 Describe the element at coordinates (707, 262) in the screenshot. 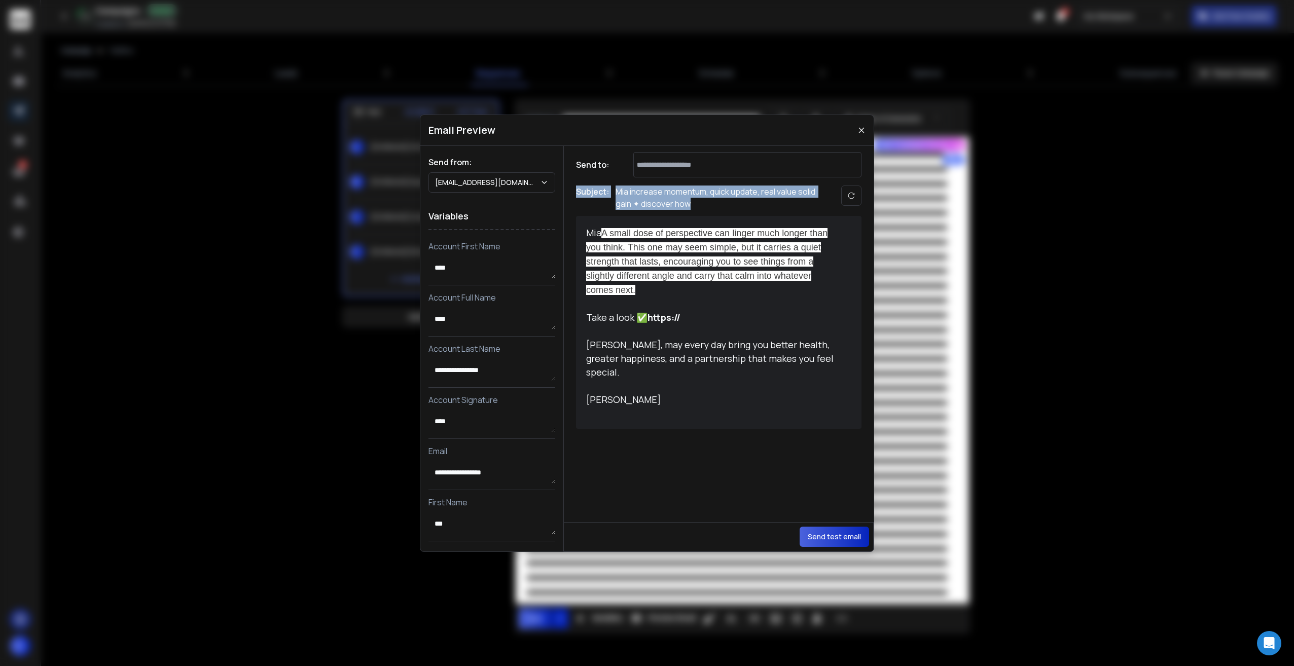

I see `span: A small dose of perspective can linger much longer than you think. This one may seem simple, but ...` at that location.